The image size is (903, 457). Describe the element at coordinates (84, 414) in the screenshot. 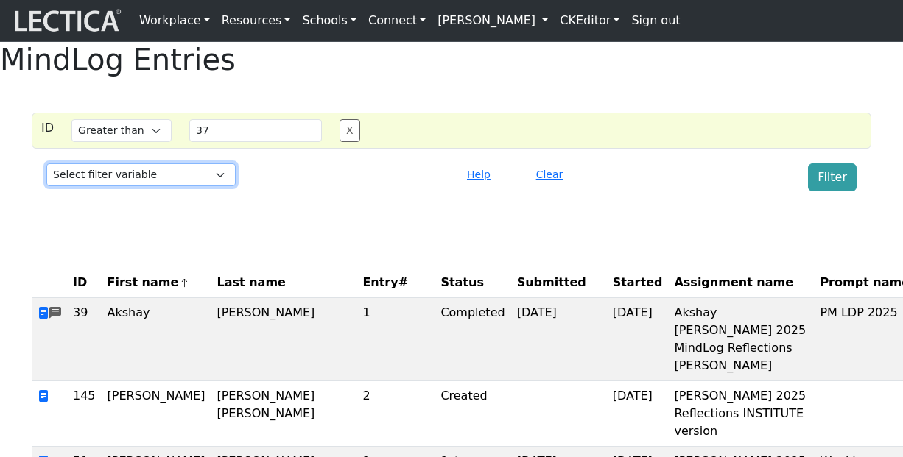

I see `td: 145` at that location.